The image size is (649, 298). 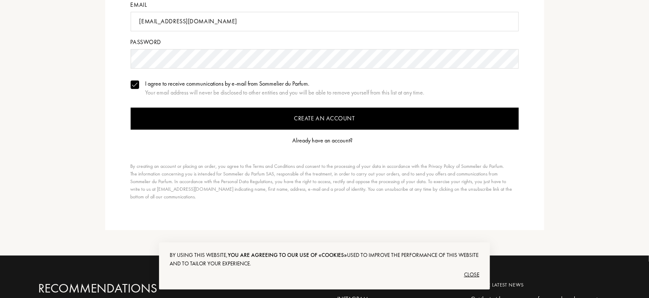 What do you see at coordinates (324, 22) in the screenshot?
I see `input: Email` at bounding box center [324, 22].